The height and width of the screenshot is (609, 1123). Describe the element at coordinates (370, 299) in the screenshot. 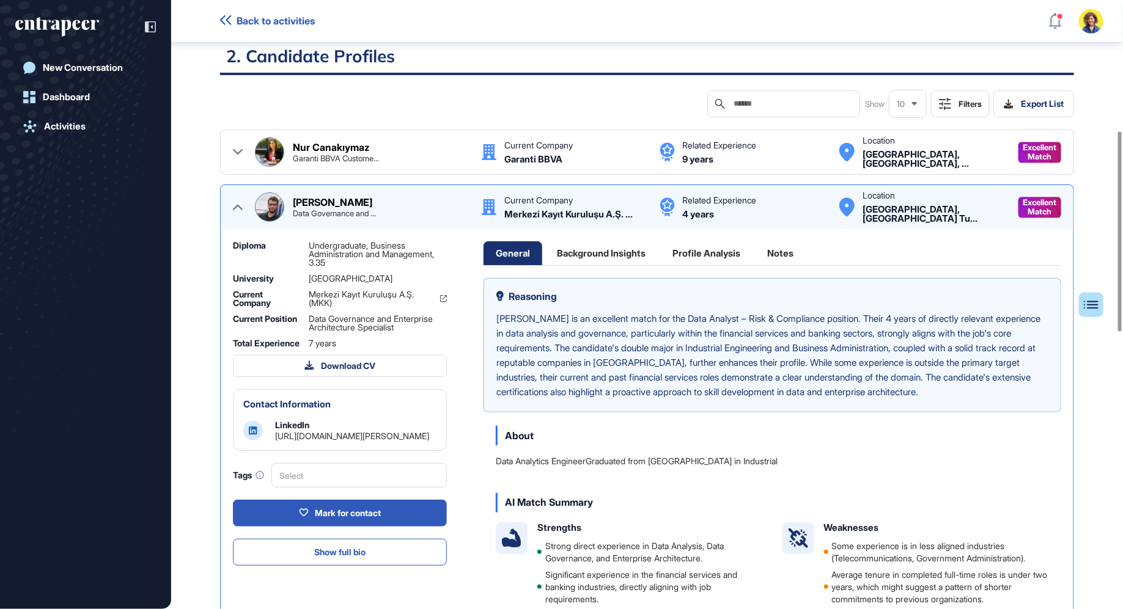

I see `span: Merkezi Kayıt Kuruluşu A.Ş. (MKK)` at that location.